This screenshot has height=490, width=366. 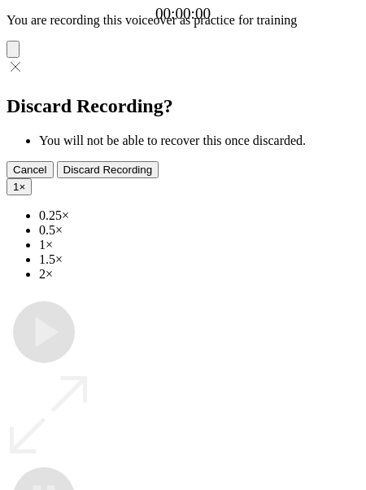 What do you see at coordinates (199, 141) in the screenshot?
I see `li: You will not be able to recover this once discarded.` at bounding box center [199, 141].